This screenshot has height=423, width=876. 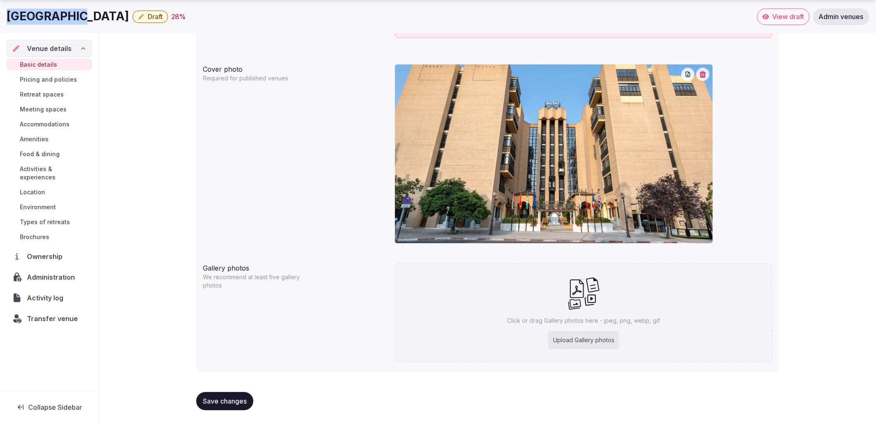 What do you see at coordinates (554, 154) in the screenshot?
I see `img: Hotel-Santos-Saray-retreat-venue-Spain-best-photo-1.jpg` at bounding box center [554, 154].